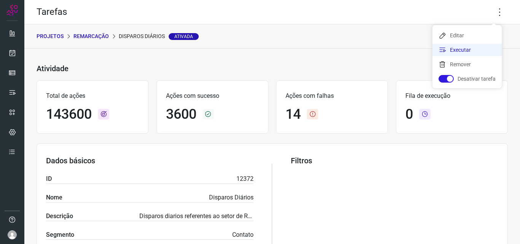  I want to click on p: Contato, so click(243, 235).